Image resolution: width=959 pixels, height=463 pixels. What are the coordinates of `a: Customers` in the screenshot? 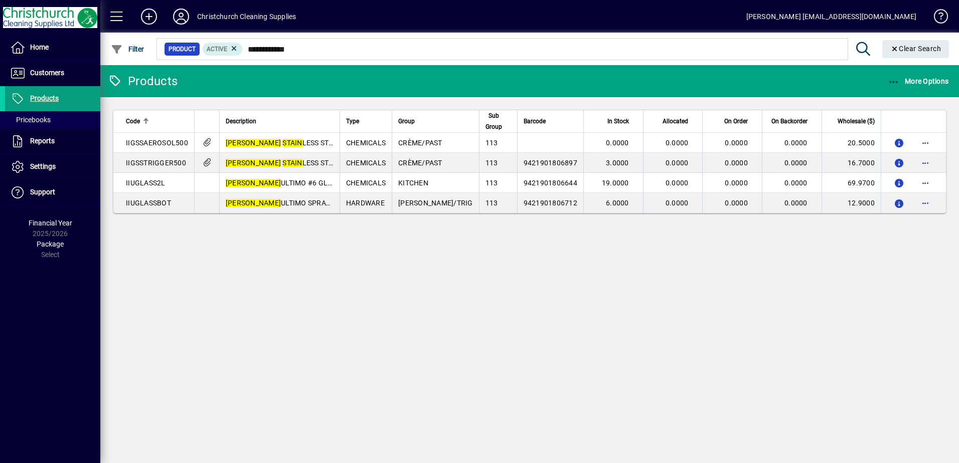 It's located at (53, 73).